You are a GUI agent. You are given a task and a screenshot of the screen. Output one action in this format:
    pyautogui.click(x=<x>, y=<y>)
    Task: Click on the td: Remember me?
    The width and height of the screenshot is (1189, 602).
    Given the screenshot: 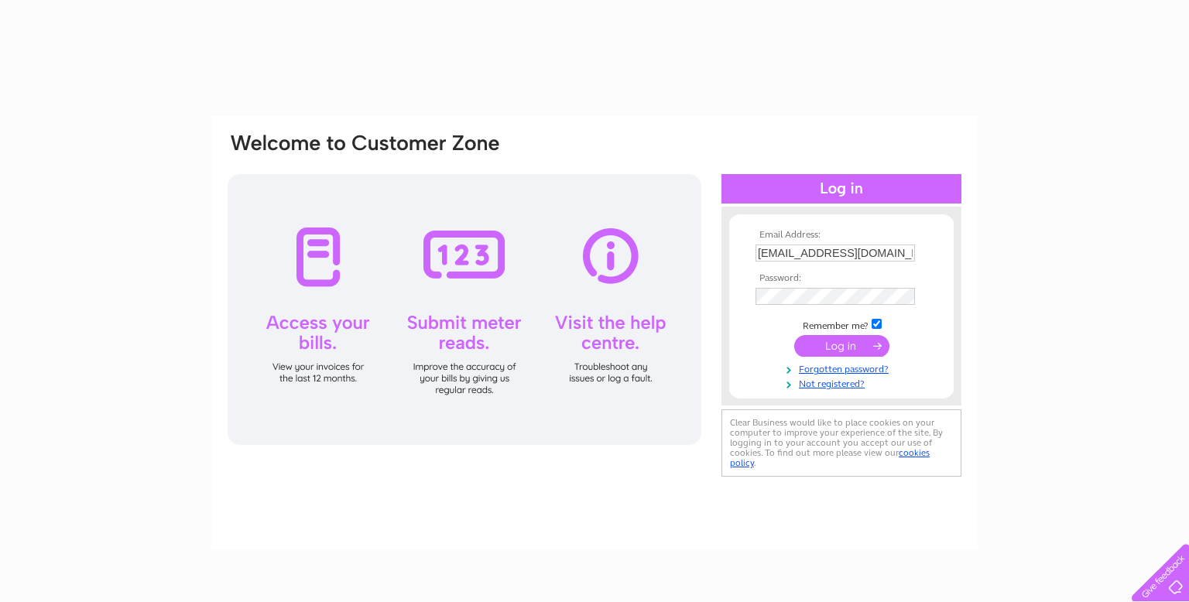 What is the action you would take?
    pyautogui.click(x=842, y=324)
    